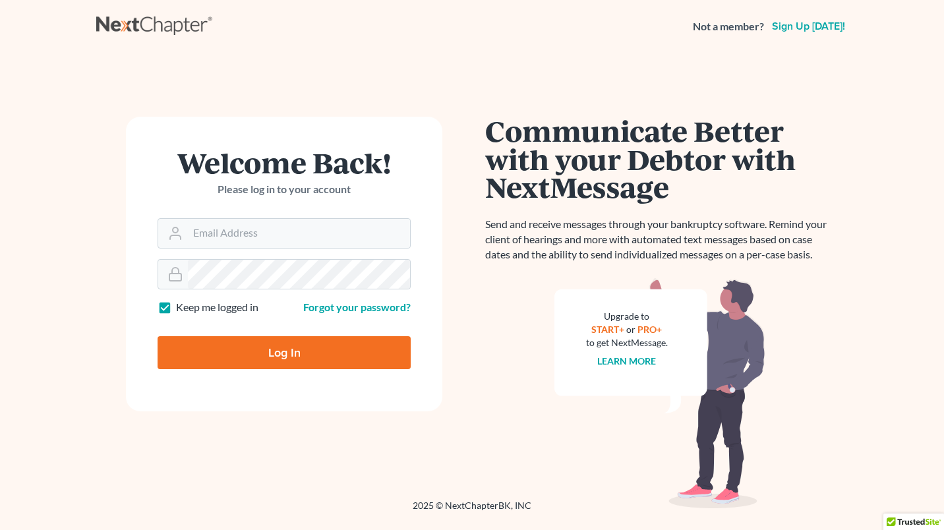 The height and width of the screenshot is (530, 944). What do you see at coordinates (284, 162) in the screenshot?
I see `h1: Welcome Back!` at bounding box center [284, 162].